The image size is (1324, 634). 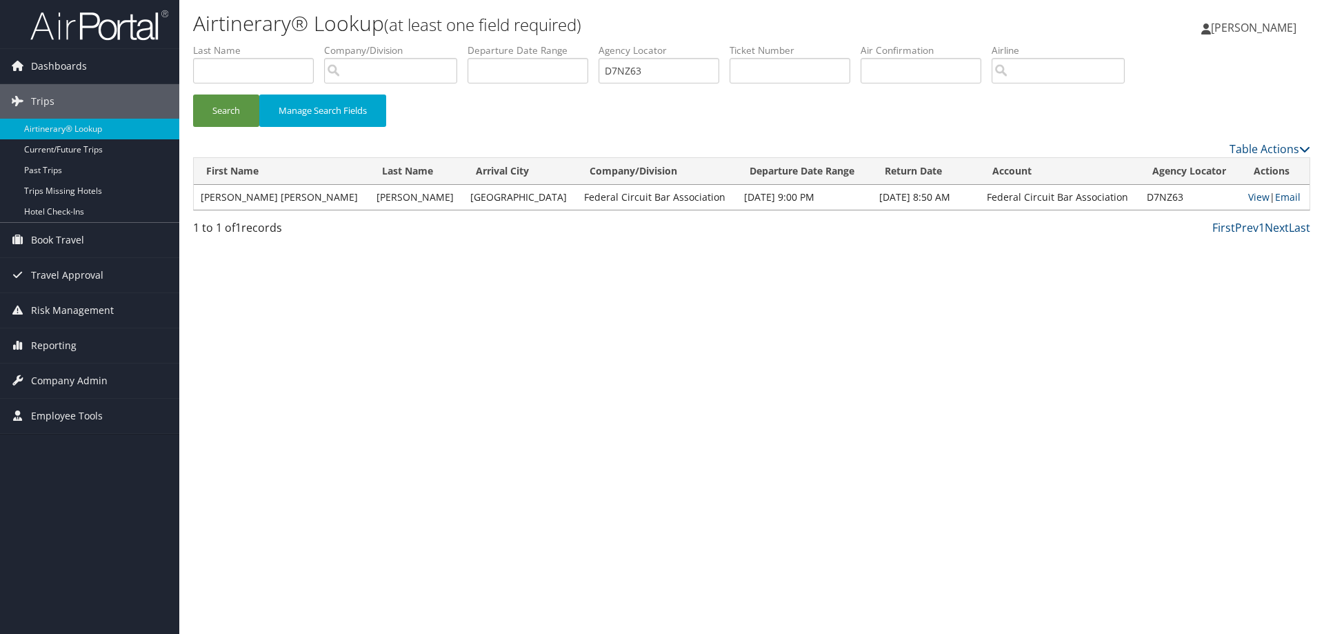 I want to click on span: Risk Management, so click(x=72, y=310).